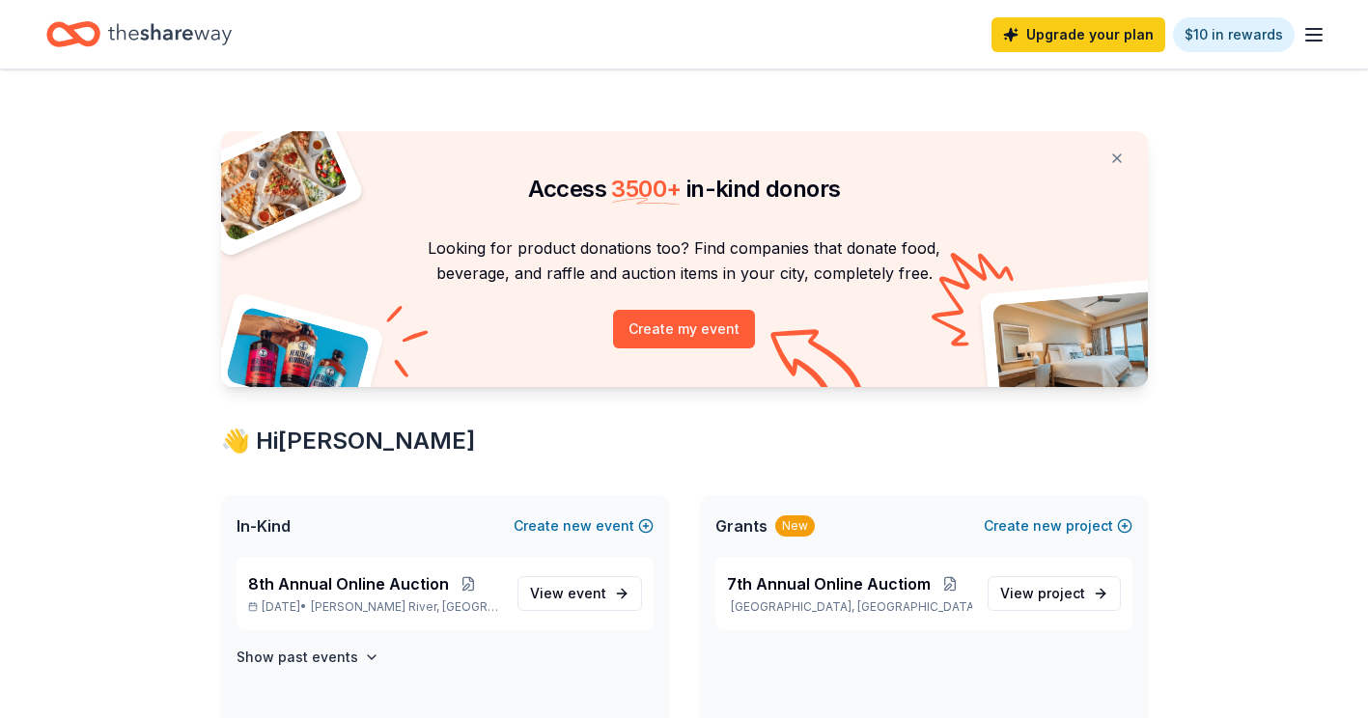  Describe the element at coordinates (139, 34) in the screenshot. I see `a: Home` at that location.